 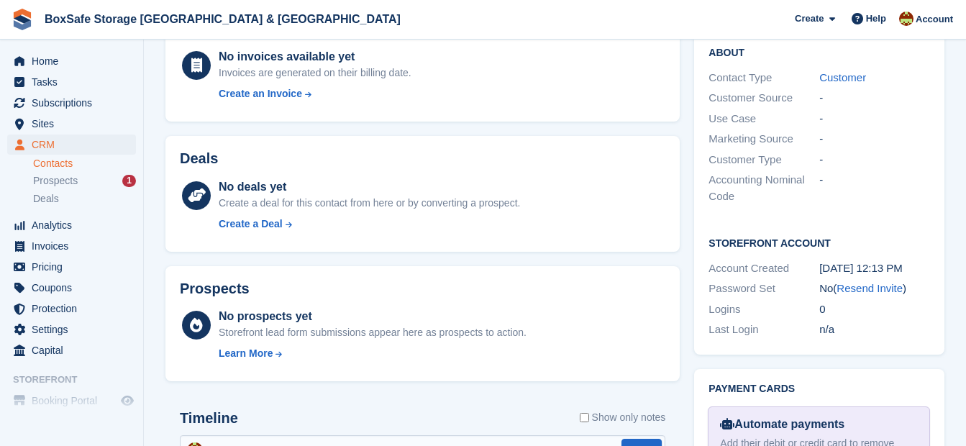 What do you see at coordinates (372, 316) in the screenshot?
I see `div: No prospects yet` at bounding box center [372, 316].